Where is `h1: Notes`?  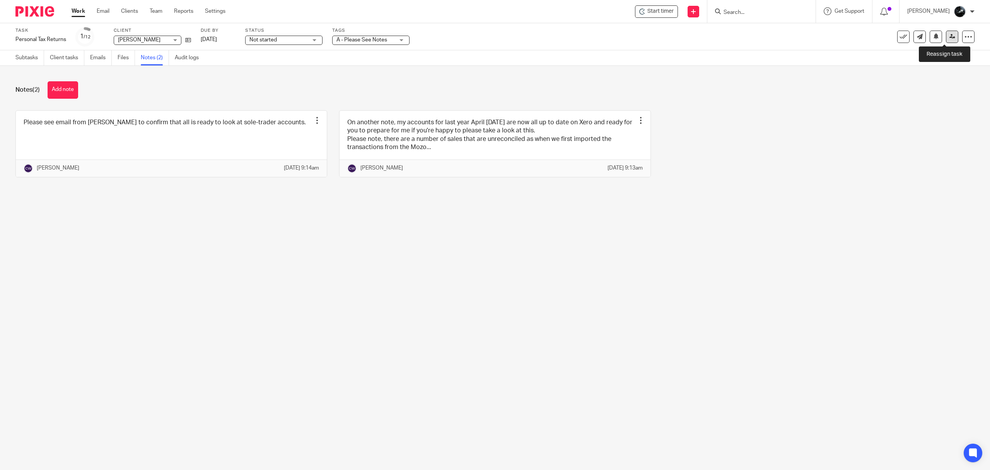
h1: Notes is located at coordinates (27, 90).